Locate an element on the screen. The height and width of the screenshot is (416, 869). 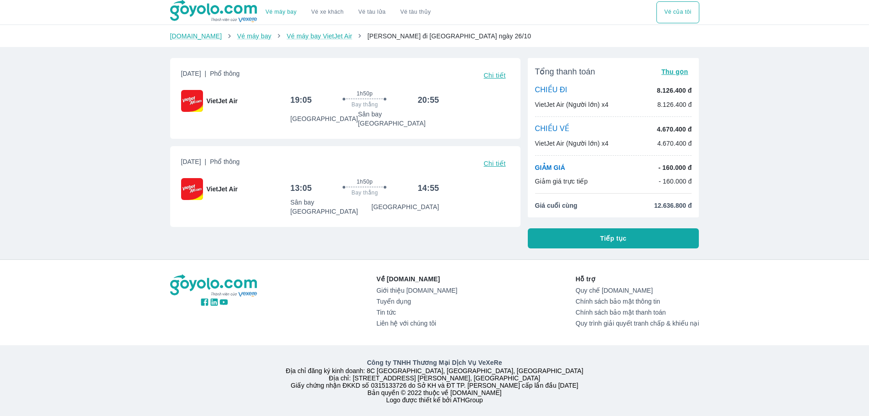
a: Chính sách bảo mật thanh toán is located at coordinates (637, 312).